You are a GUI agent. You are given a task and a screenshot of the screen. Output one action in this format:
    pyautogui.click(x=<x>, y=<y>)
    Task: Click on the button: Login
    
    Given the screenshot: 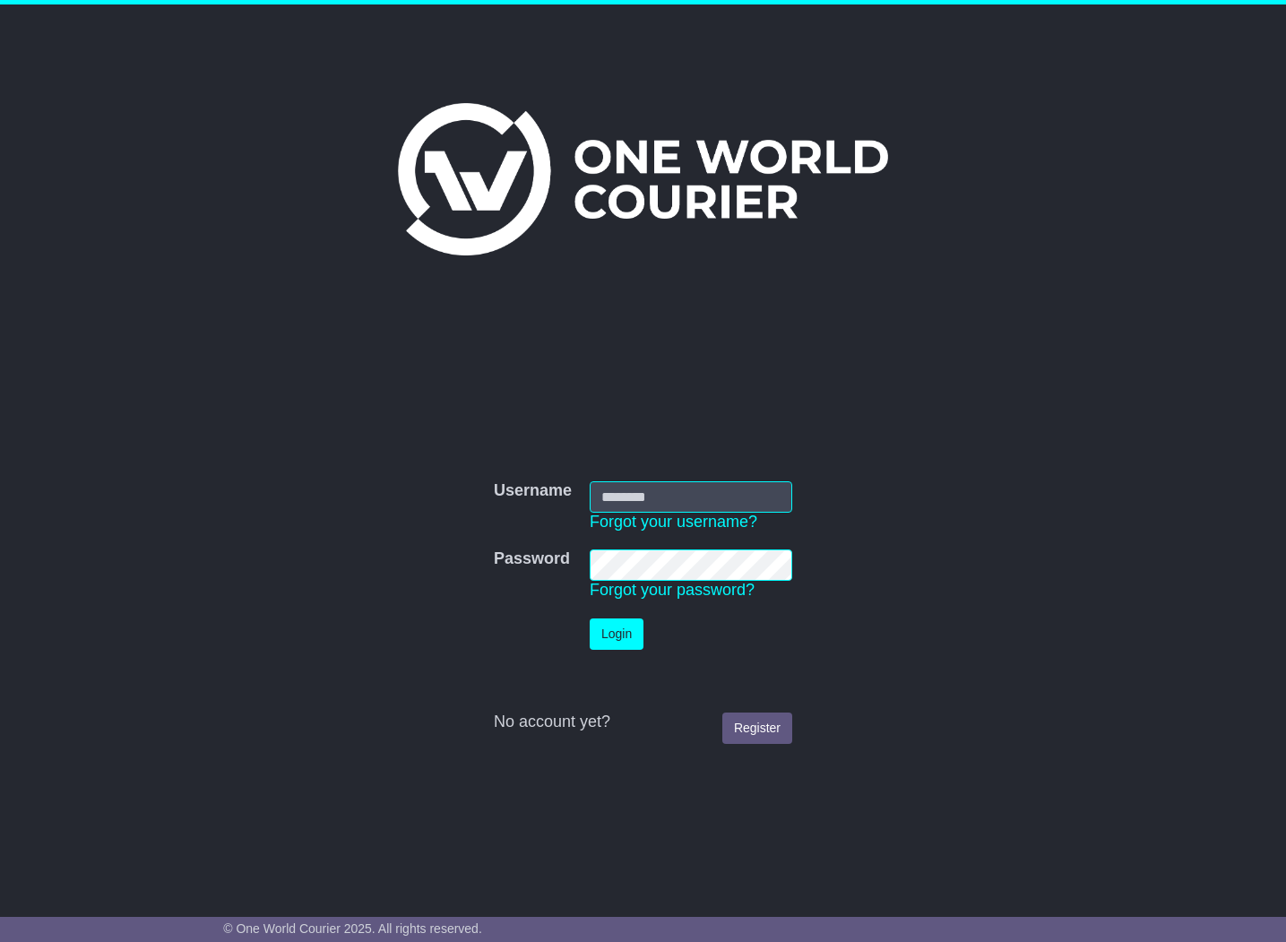 What is the action you would take?
    pyautogui.click(x=617, y=634)
    